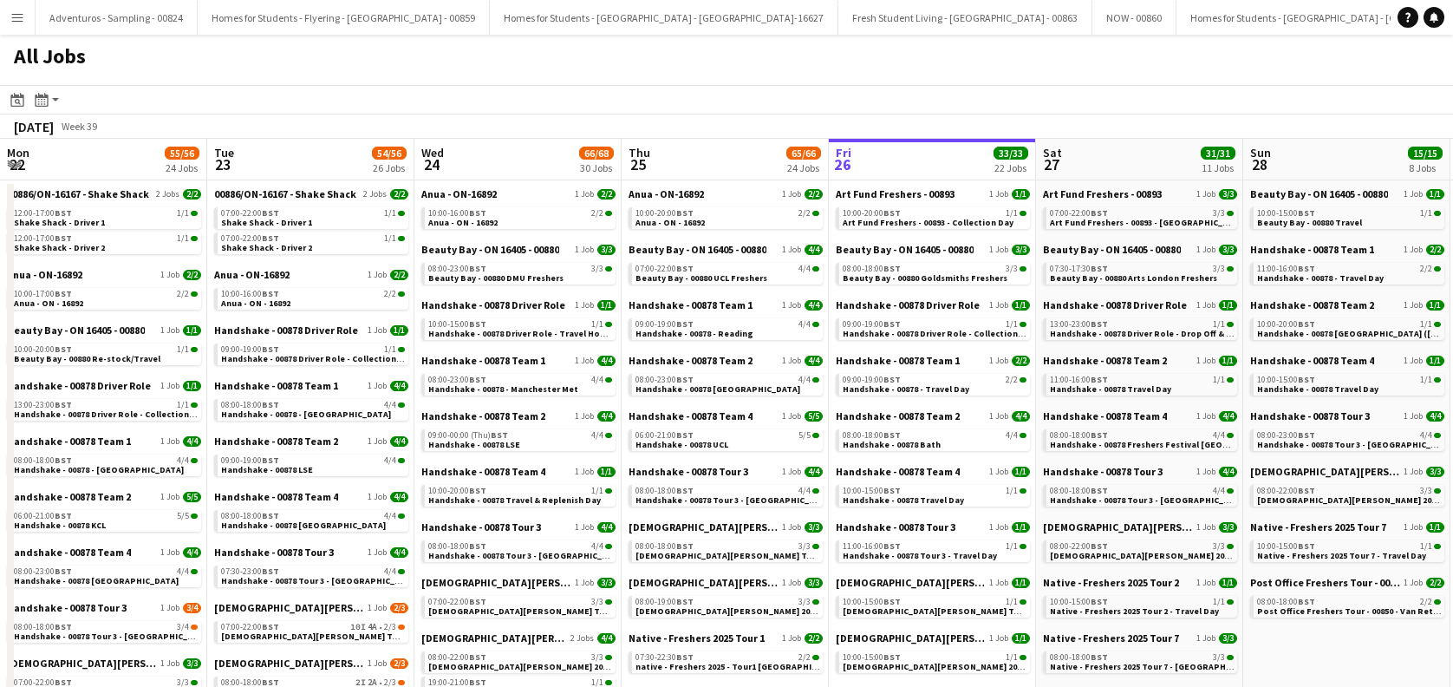  What do you see at coordinates (520, 217) in the screenshot?
I see `a: 10:00-16:00BST2/2Anua - ON - 16892` at bounding box center [520, 217].